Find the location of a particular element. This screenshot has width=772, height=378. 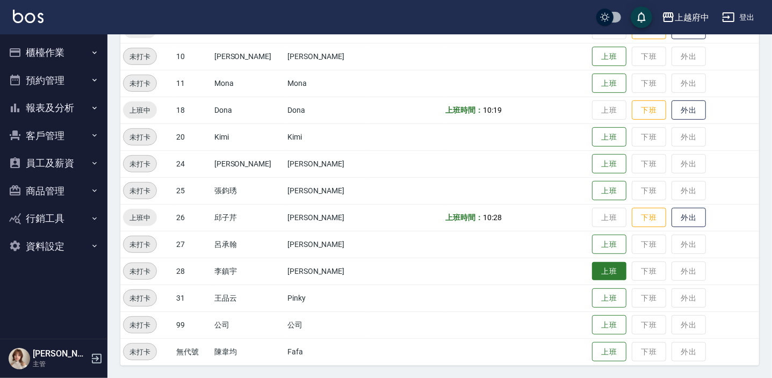

td: 26 is located at coordinates (192, 218).